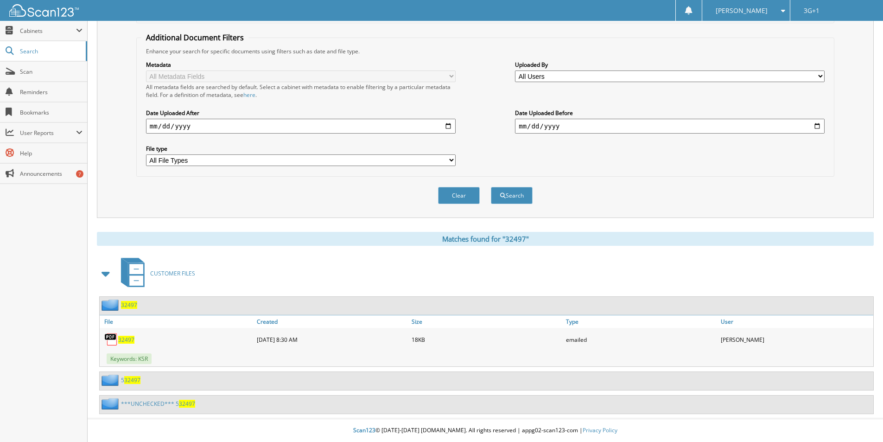 This screenshot has width=883, height=442. What do you see at coordinates (860, 420) in the screenshot?
I see `div: Chat Widget` at bounding box center [860, 420].